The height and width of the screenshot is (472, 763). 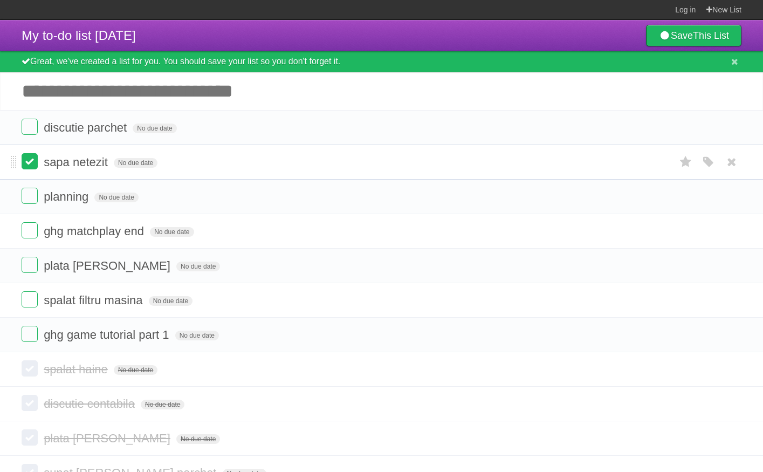 I want to click on b: This List, so click(x=711, y=36).